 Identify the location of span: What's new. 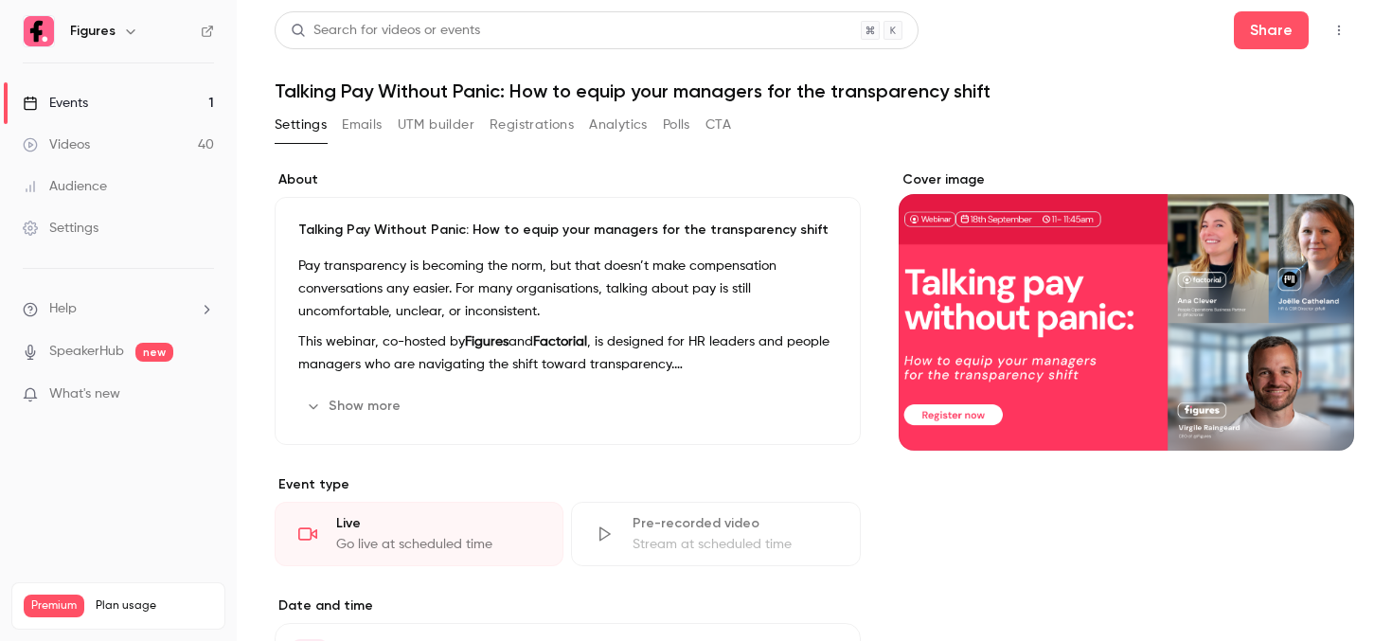
(84, 394).